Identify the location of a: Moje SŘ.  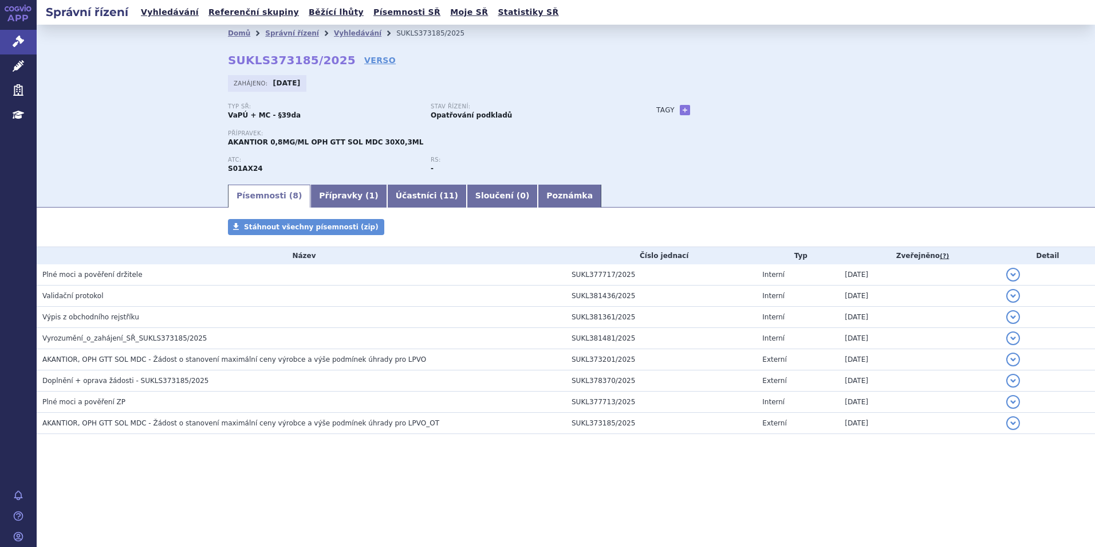
(469, 12).